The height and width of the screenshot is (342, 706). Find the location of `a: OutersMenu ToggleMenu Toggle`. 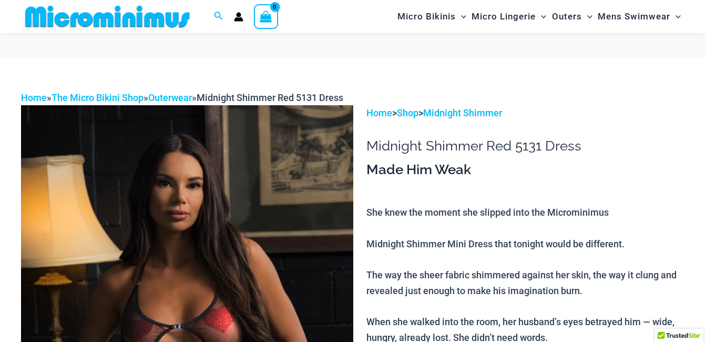

a: OutersMenu ToggleMenu Toggle is located at coordinates (572, 16).